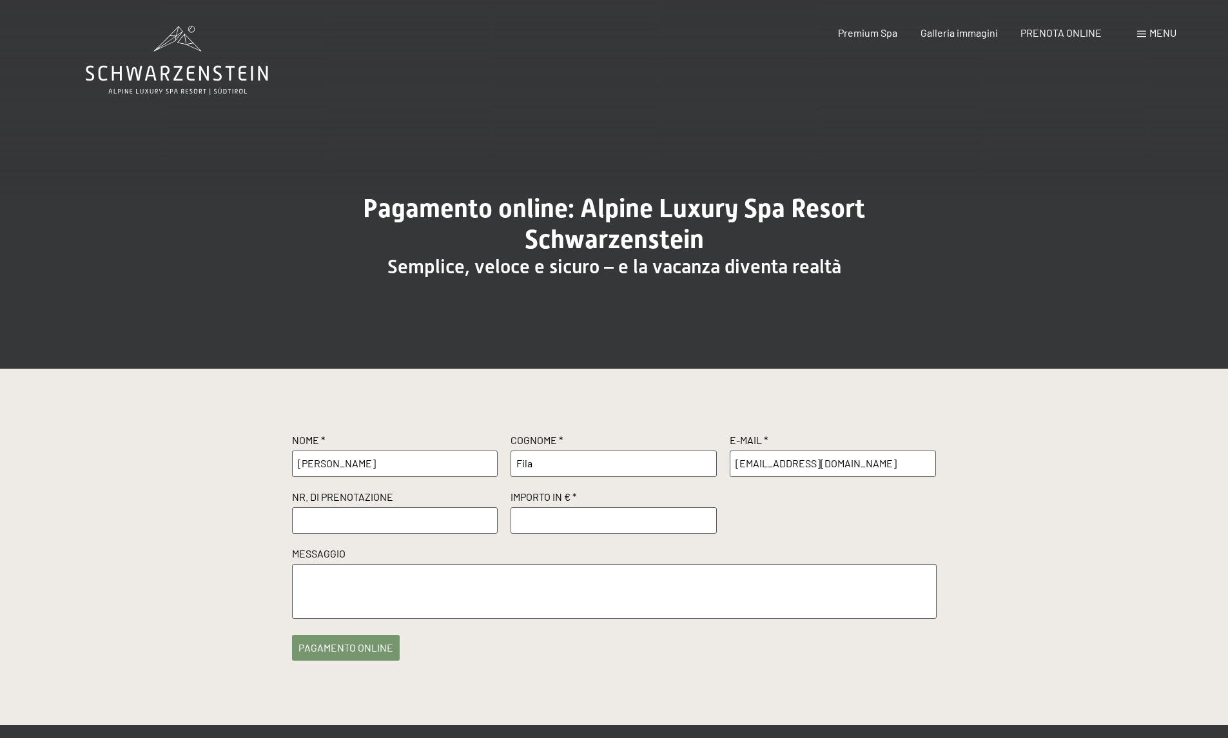 The image size is (1228, 738). I want to click on span: Premium Spa, so click(868, 32).